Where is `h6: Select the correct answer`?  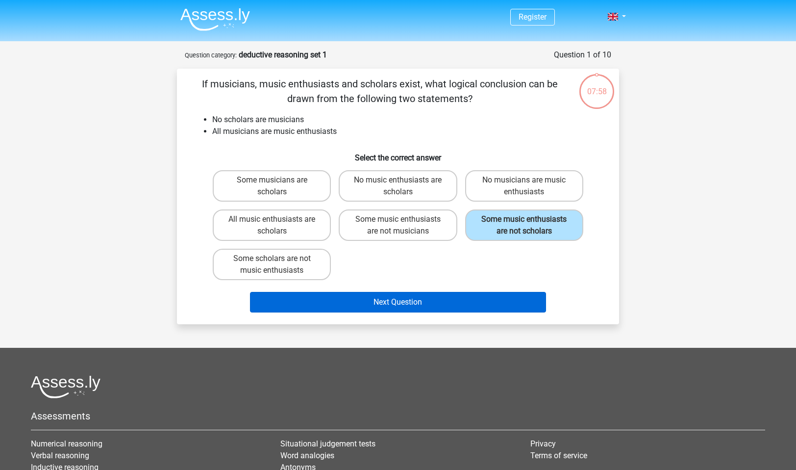
h6: Select the correct answer is located at coordinates (398, 153).